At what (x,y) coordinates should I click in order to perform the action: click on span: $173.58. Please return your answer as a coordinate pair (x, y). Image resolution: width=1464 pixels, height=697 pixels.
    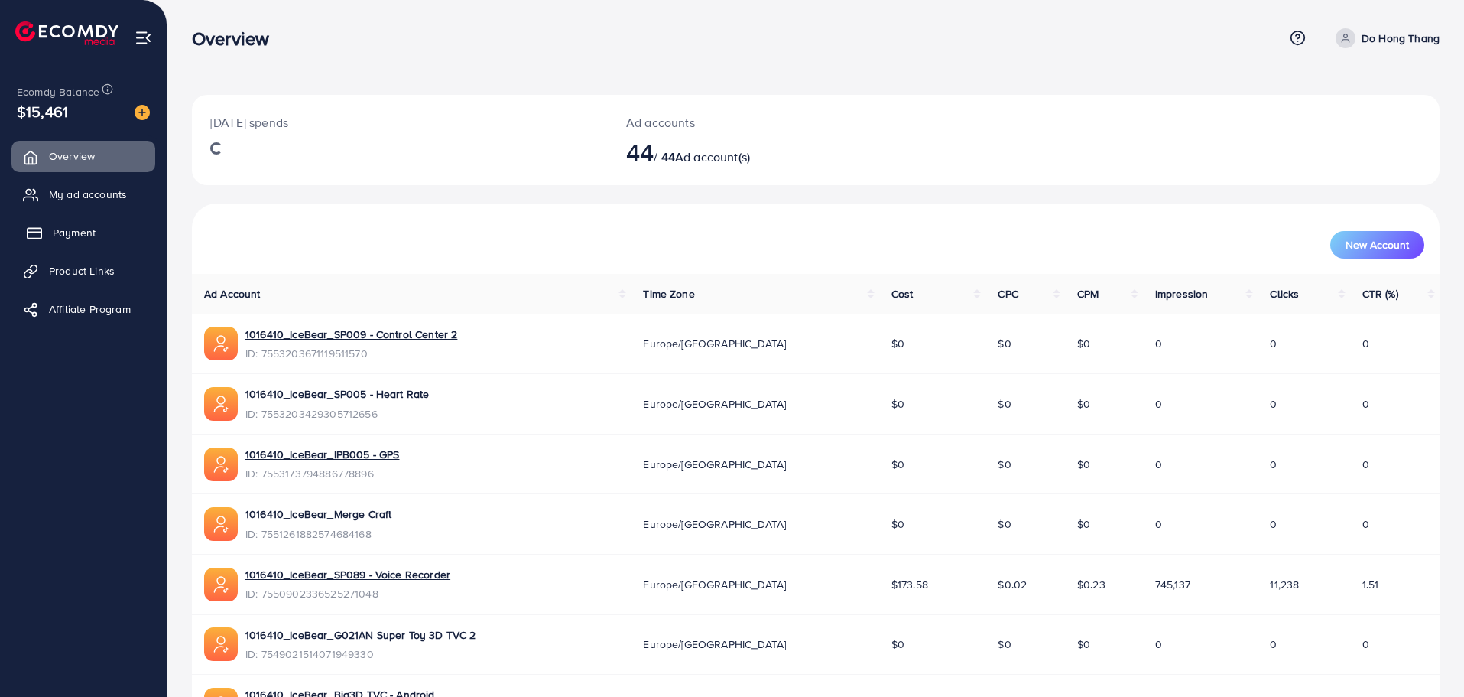
    Looking at the image, I should click on (910, 584).